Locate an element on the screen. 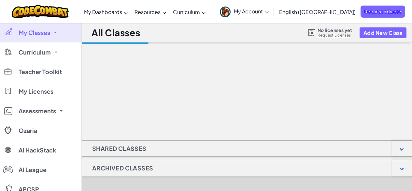 The width and height of the screenshot is (412, 191). span: Resources is located at coordinates (148, 12).